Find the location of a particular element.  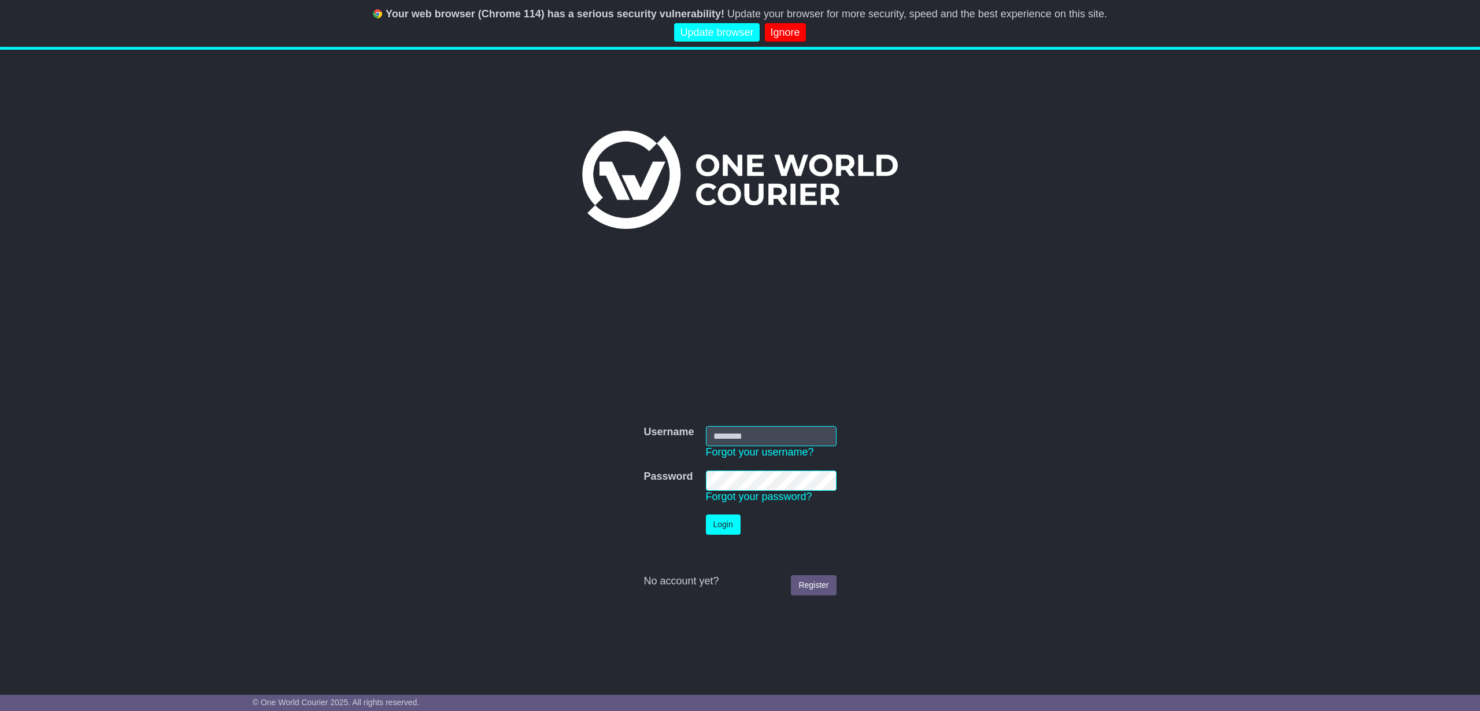

img: One World is located at coordinates (740, 180).